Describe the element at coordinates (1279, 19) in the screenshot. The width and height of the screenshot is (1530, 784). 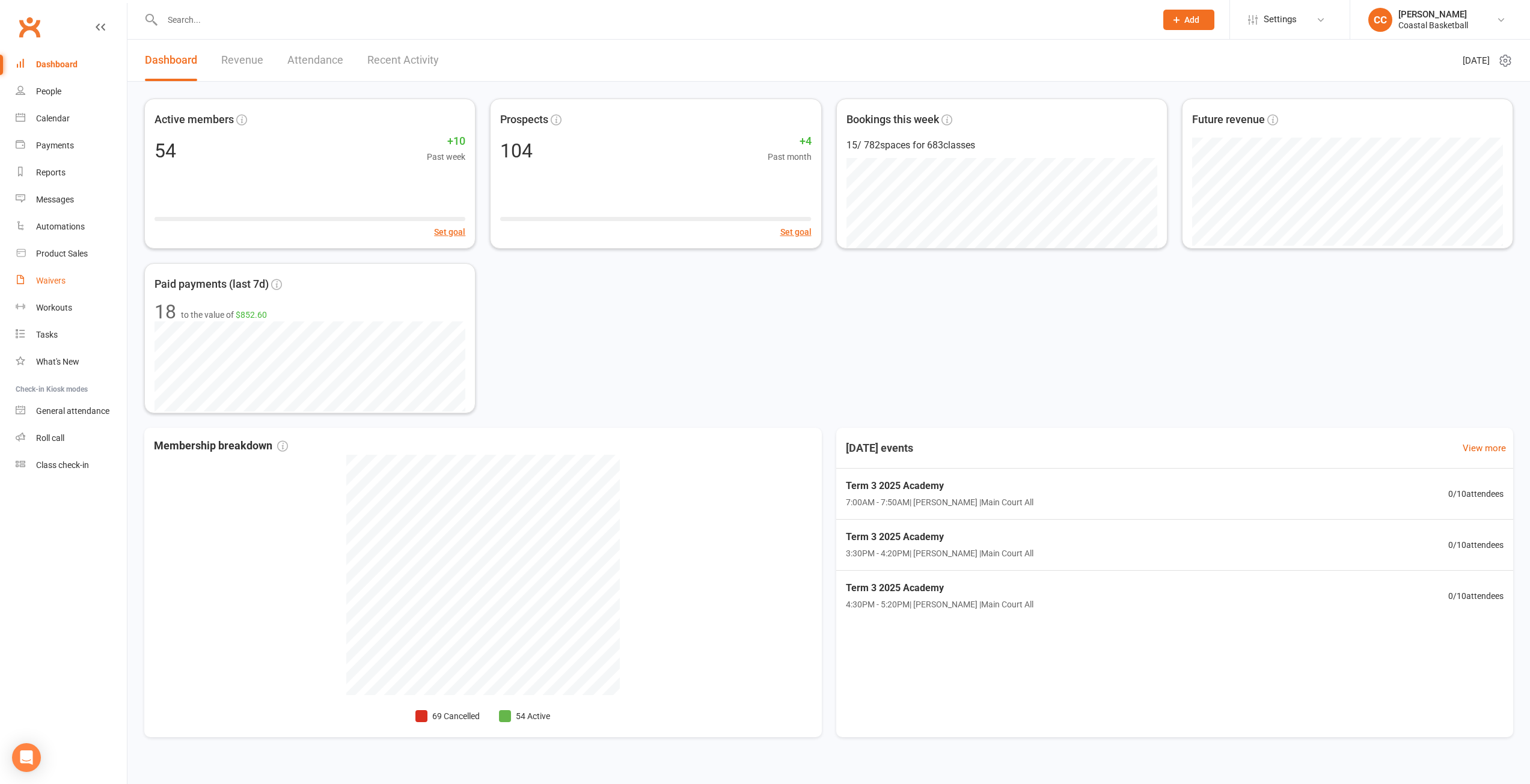
I see `span: Settings` at that location.